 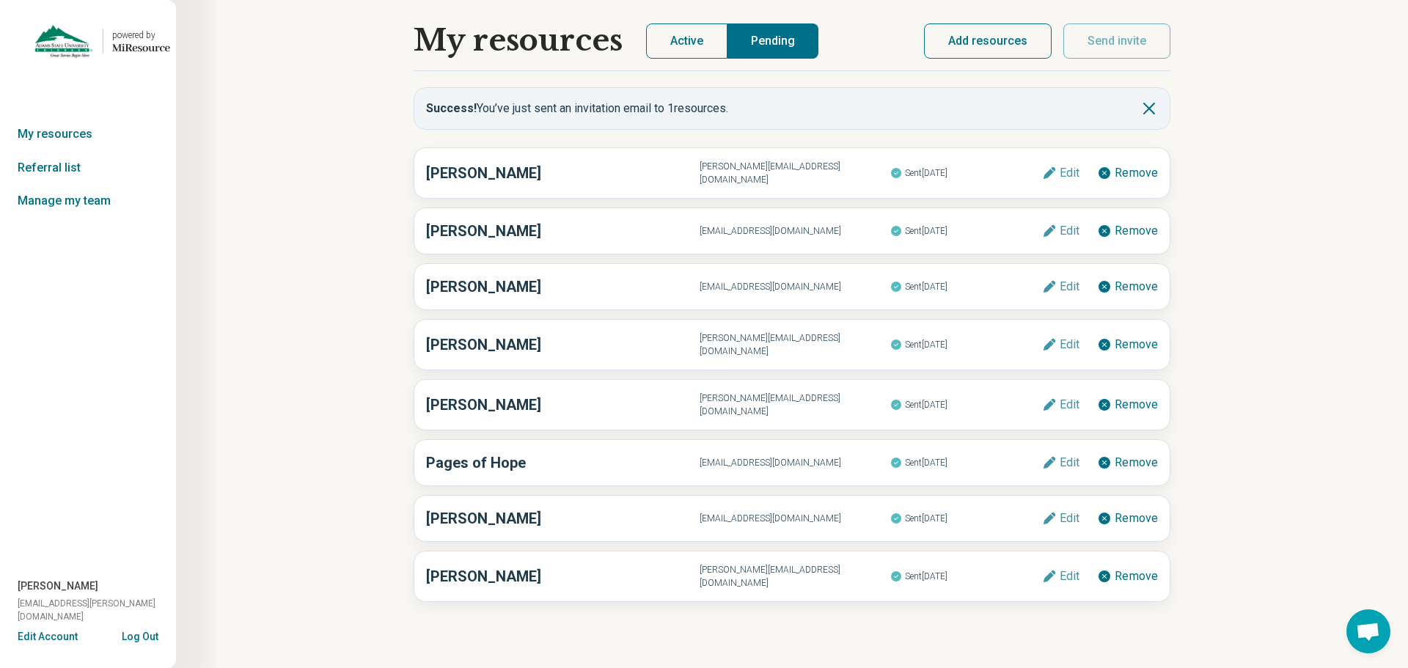 What do you see at coordinates (48, 636) in the screenshot?
I see `button: Edit Account` at bounding box center [48, 636].